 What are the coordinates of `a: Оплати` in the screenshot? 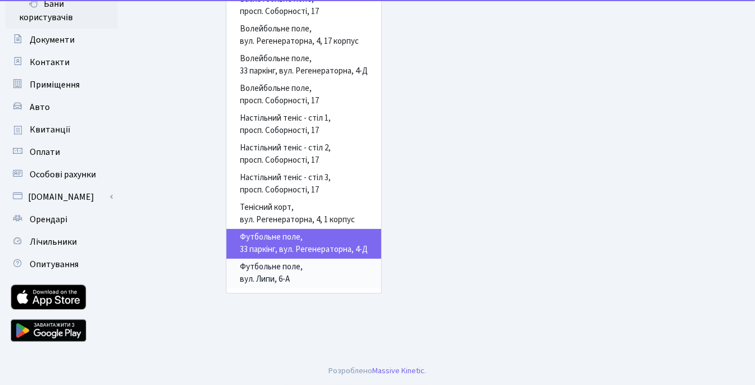 It's located at (62, 152).